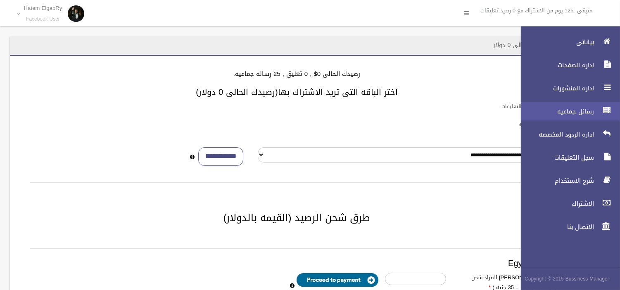 This screenshot has width=620, height=290. I want to click on a: اداره الصفحات, so click(566, 65).